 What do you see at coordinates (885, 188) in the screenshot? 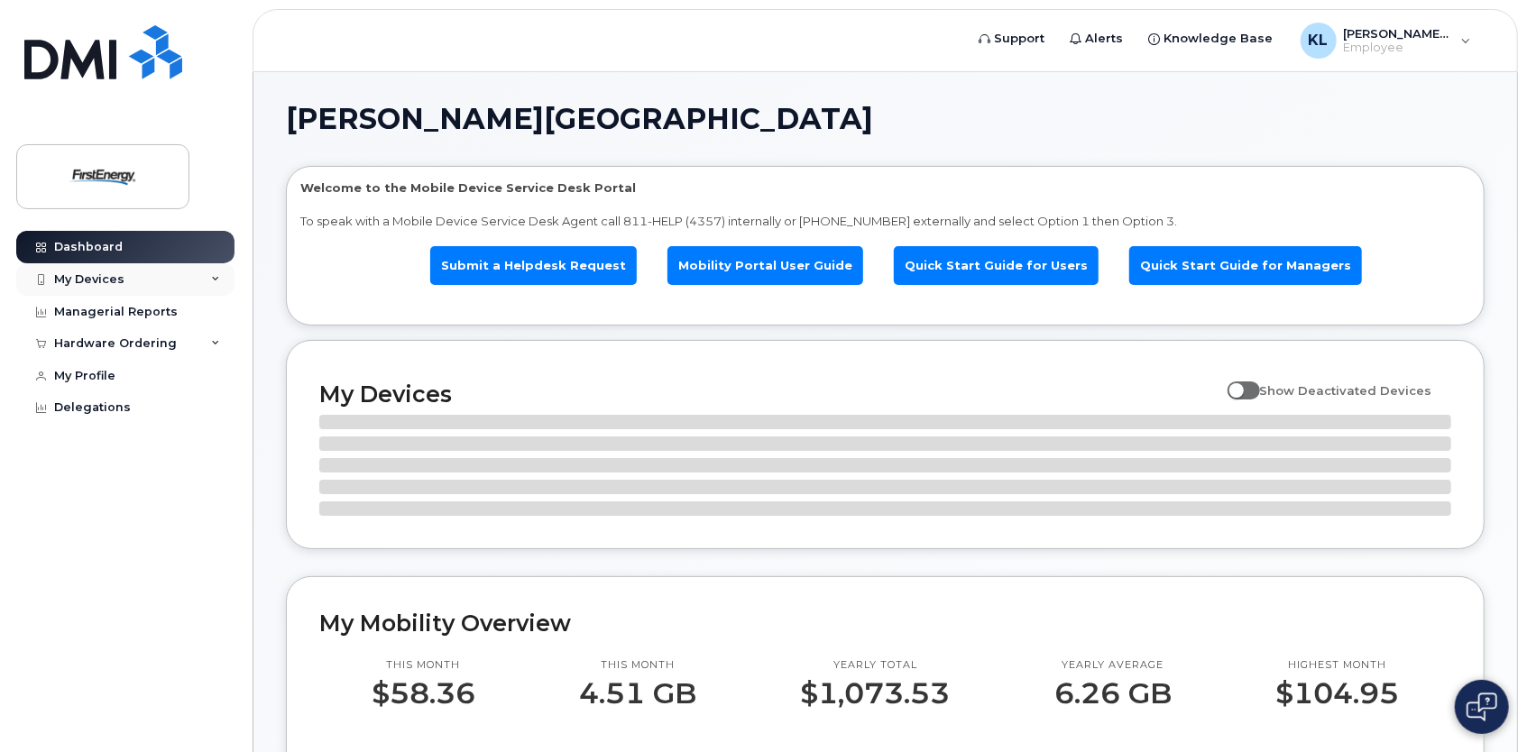
I see `p: Welcome to the Mobile Device Service Desk Portal` at bounding box center [885, 188].